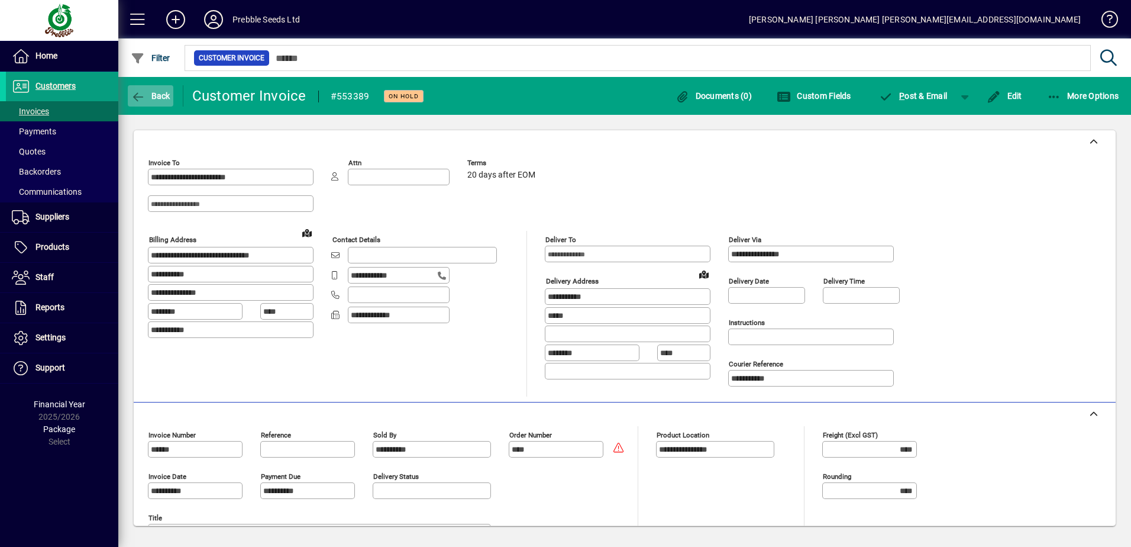 This screenshot has height=547, width=1131. I want to click on mat-label: Freight (excl GST), so click(850, 435).